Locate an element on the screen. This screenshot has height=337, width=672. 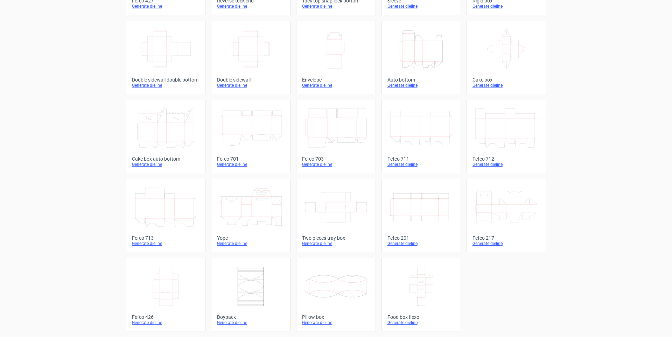
a: Fefco 217Generate dieline is located at coordinates (506, 216).